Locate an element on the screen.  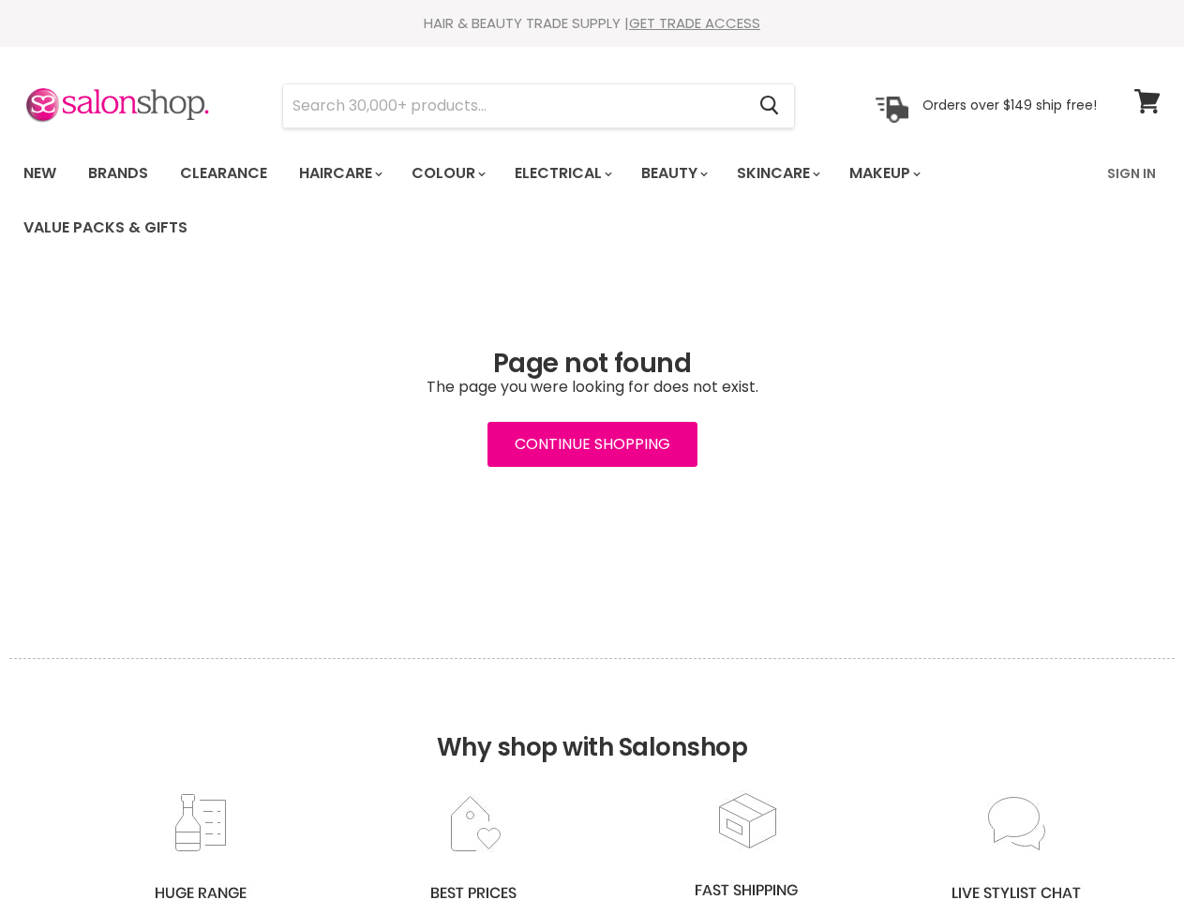
a: GET TRADE ACCESS is located at coordinates (695, 23).